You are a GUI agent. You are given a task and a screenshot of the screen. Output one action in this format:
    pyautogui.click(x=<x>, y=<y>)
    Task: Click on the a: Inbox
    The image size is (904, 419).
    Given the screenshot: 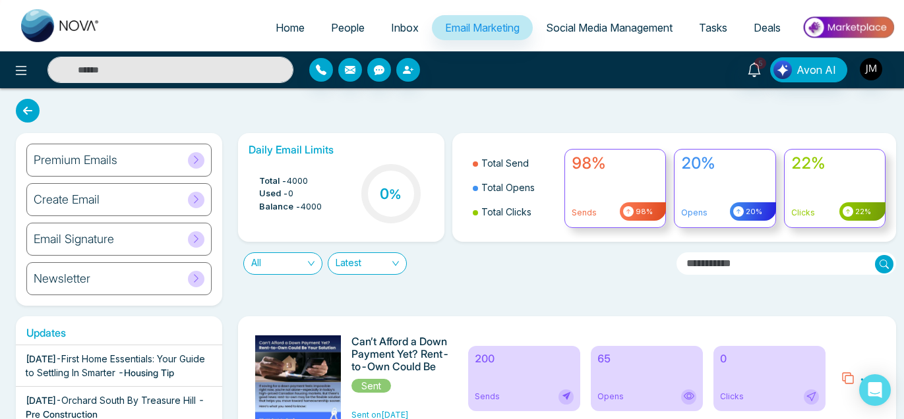 What is the action you would take?
    pyautogui.click(x=405, y=28)
    